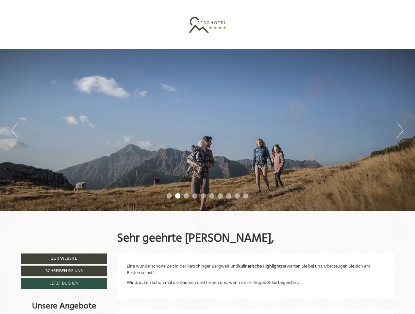 This screenshot has width=415, height=314. I want to click on strong: kulinarische Highlights, so click(260, 266).